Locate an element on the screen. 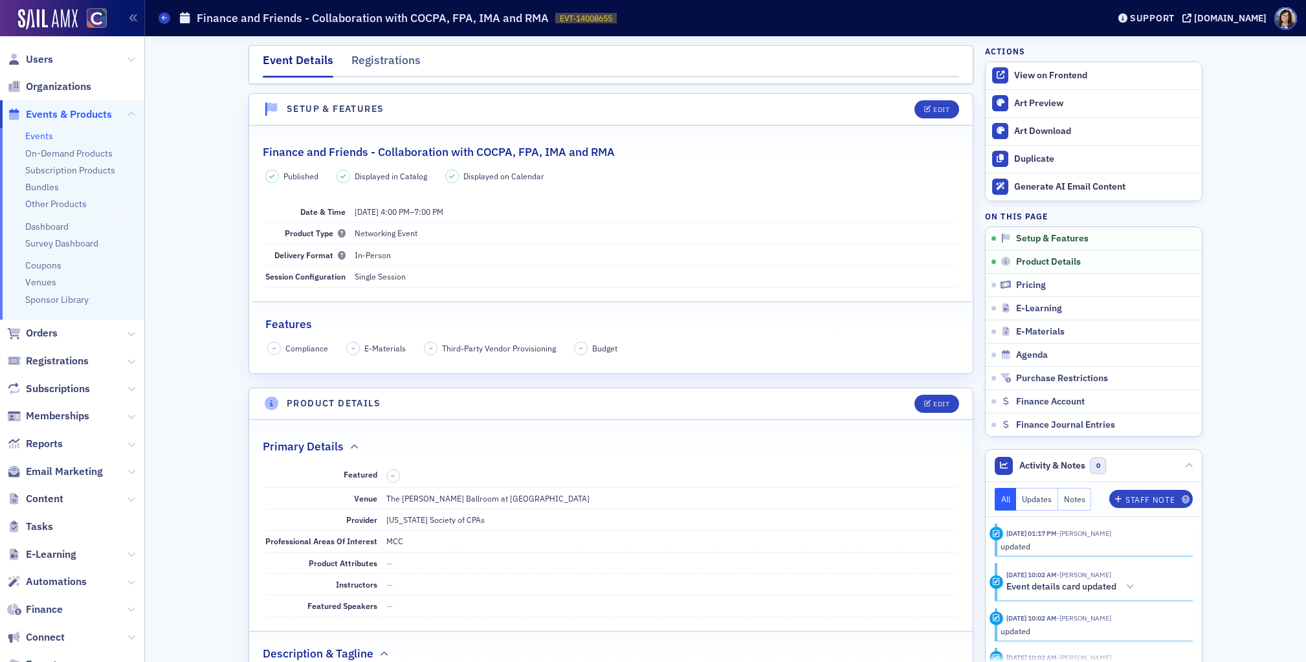  span: Product Details is located at coordinates (1049, 262).